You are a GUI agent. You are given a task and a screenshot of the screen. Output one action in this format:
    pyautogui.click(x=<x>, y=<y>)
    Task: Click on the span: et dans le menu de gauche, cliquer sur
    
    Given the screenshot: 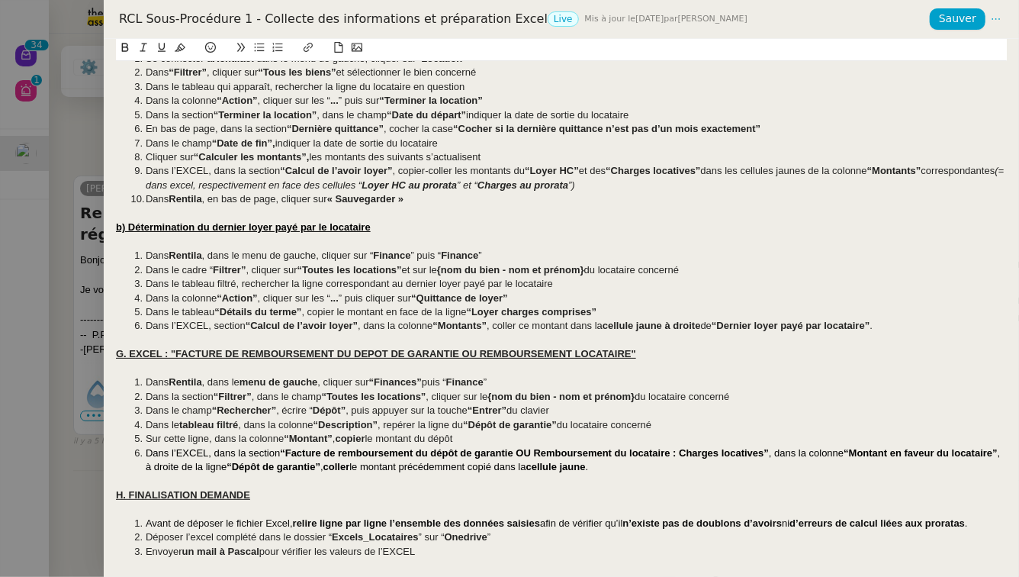 What is the action you would take?
    pyautogui.click(x=331, y=58)
    